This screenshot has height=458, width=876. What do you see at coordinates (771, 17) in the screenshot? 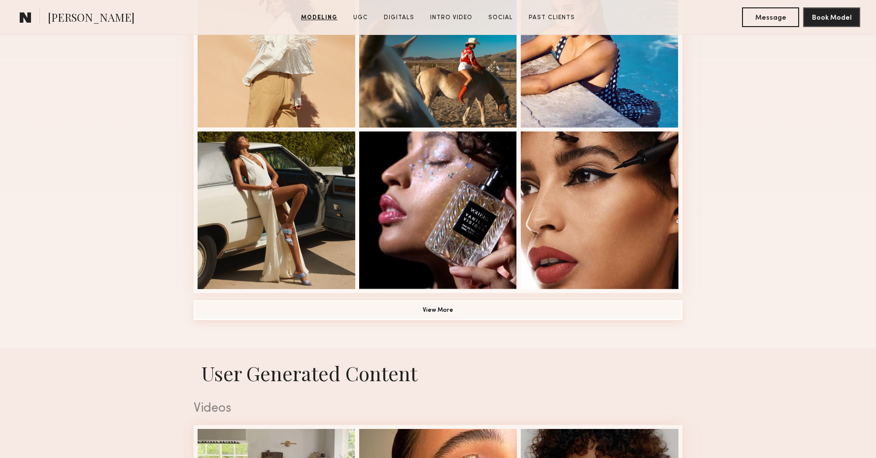
I see `button: Message` at bounding box center [771, 17].